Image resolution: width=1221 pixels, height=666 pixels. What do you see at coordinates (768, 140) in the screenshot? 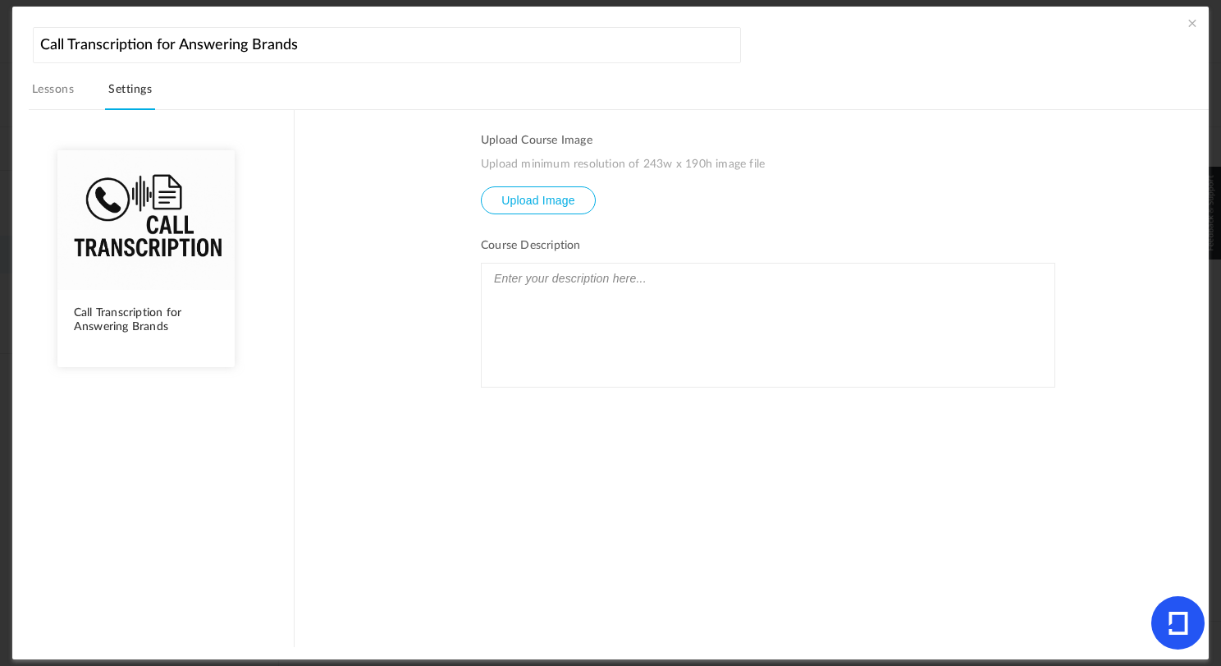
I see `h3: Upload Course Image` at bounding box center [768, 140].